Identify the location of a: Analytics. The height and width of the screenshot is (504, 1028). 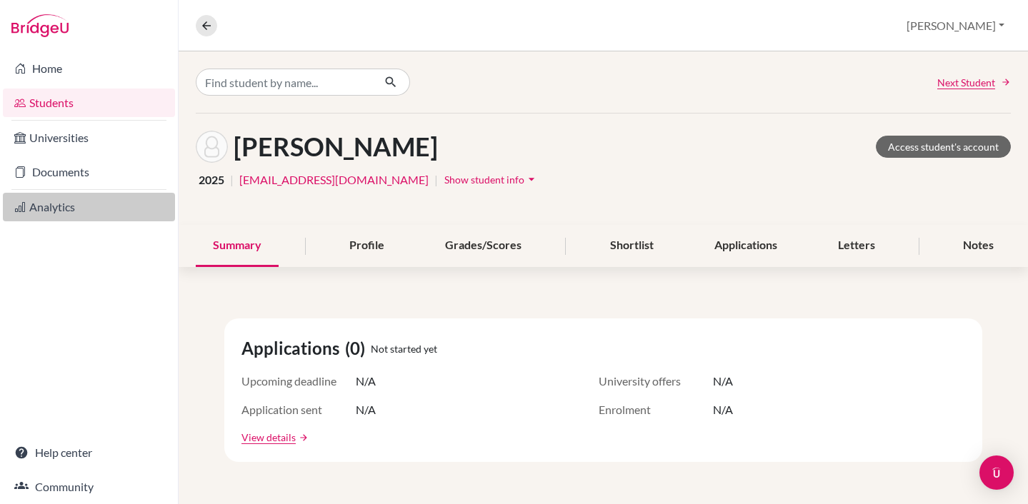
(89, 207).